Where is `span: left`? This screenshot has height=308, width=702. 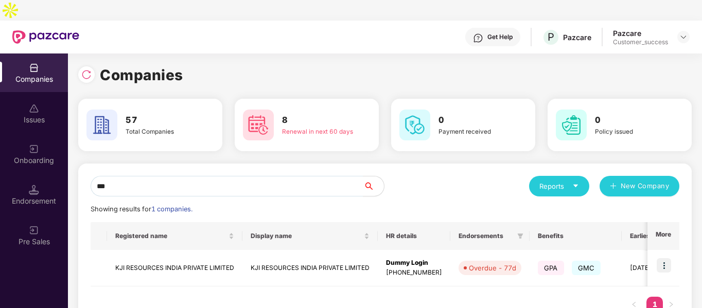 span: left is located at coordinates (634, 305).